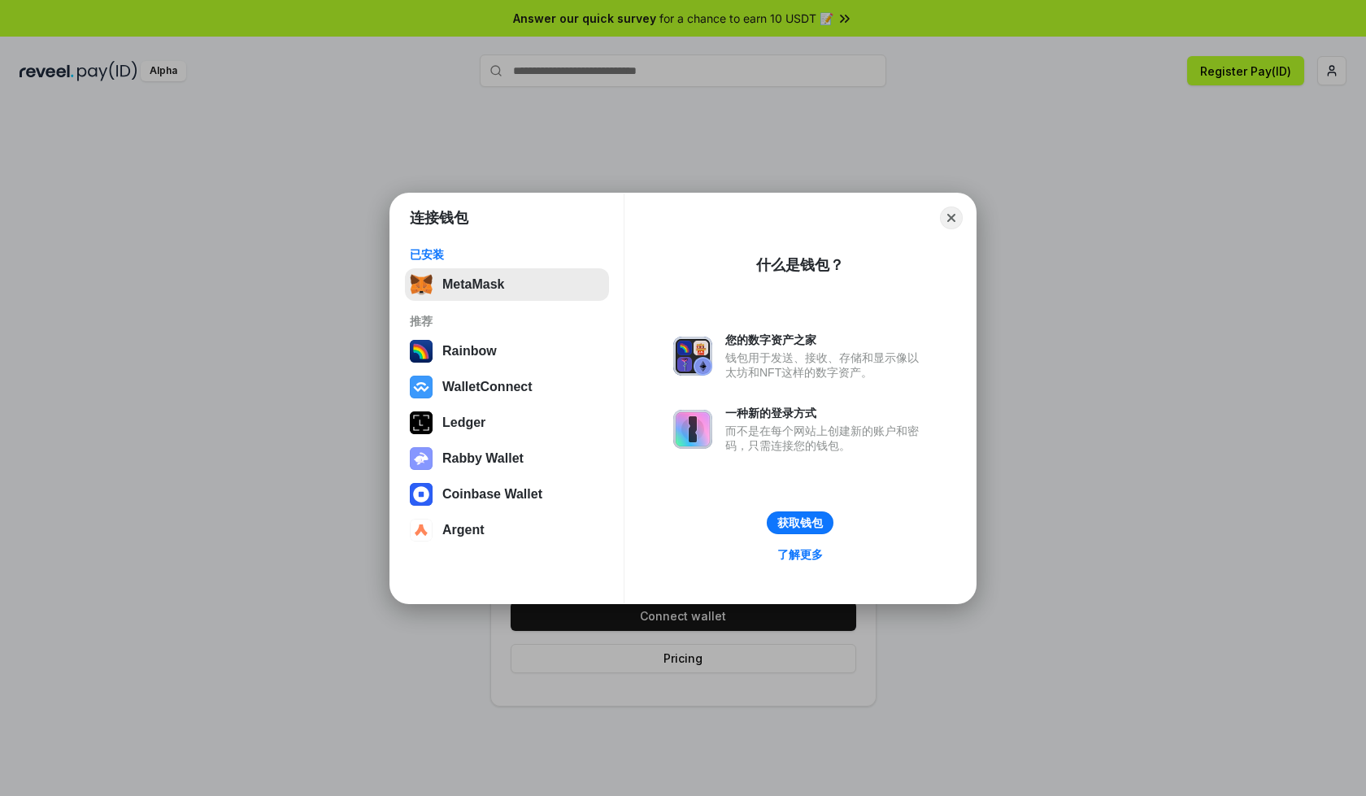  Describe the element at coordinates (473, 285) in the screenshot. I see `div: MetaMask` at that location.